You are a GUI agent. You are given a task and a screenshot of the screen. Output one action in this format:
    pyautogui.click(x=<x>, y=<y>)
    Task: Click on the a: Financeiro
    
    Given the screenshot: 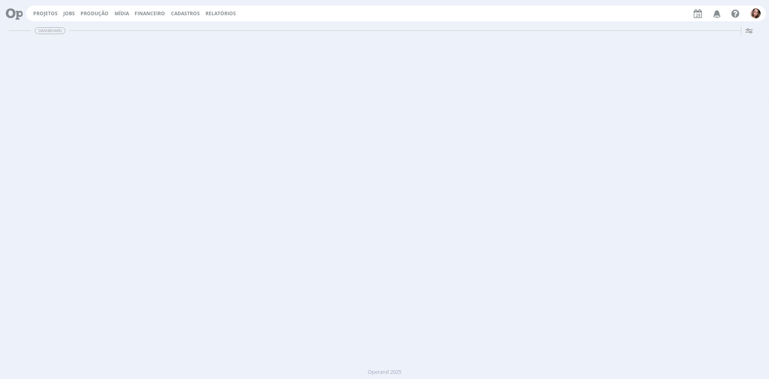 What is the action you would take?
    pyautogui.click(x=150, y=13)
    